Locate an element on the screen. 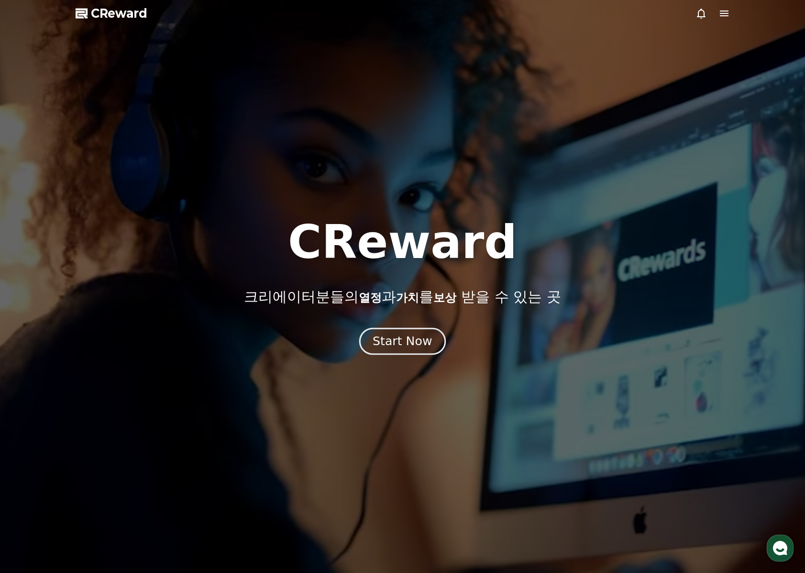 This screenshot has height=573, width=805. a: CReward is located at coordinates (112, 13).